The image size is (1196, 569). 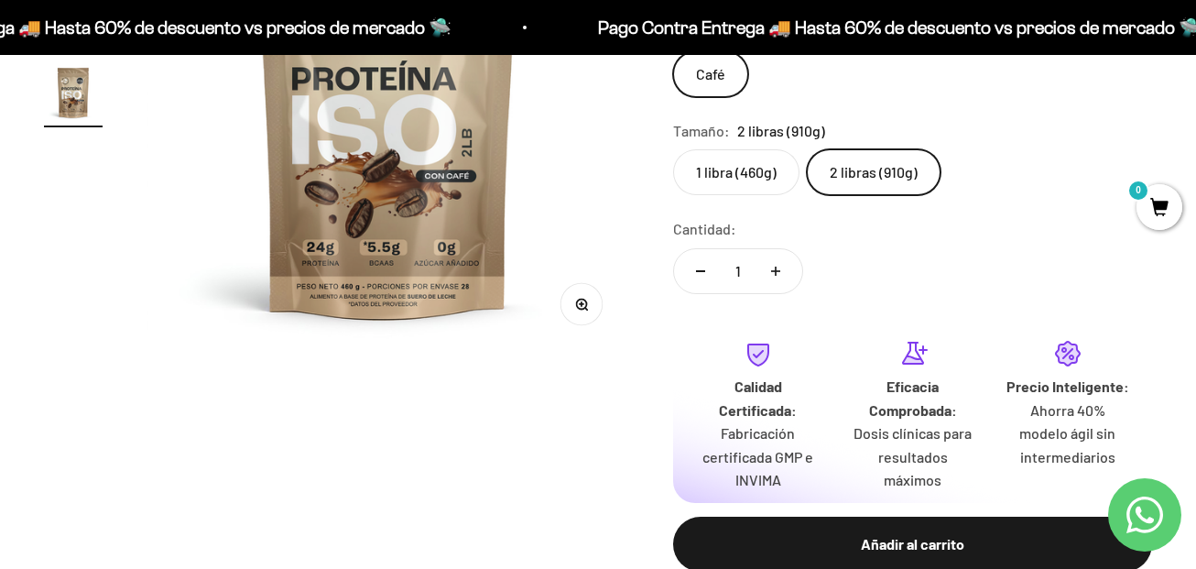 I want to click on div: Un mensaje de garantía de satisfacción visible., so click(x=201, y=193).